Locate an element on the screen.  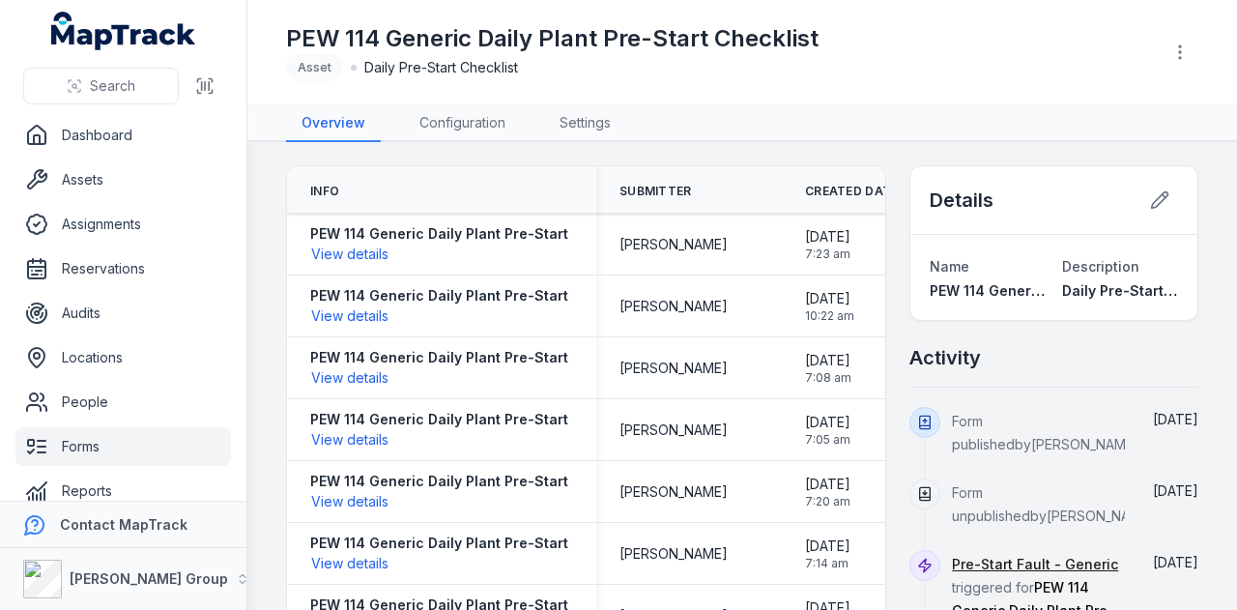
a: Locations is located at coordinates (123, 358).